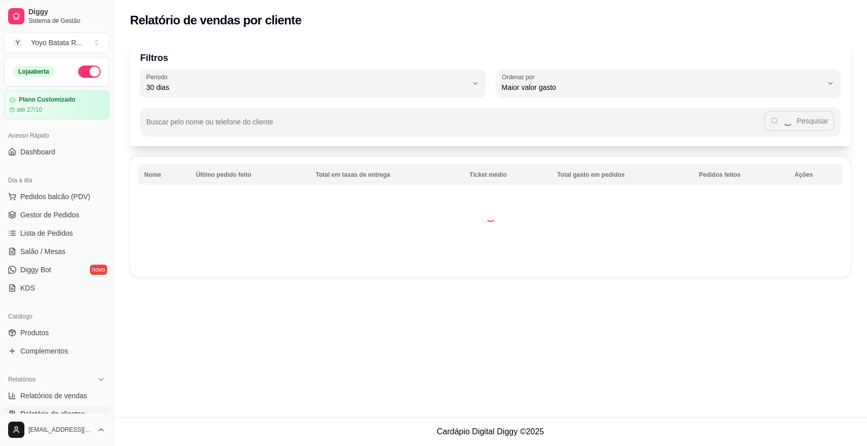  Describe the element at coordinates (55, 197) in the screenshot. I see `span: Pedidos balcão (PDV)` at that location.